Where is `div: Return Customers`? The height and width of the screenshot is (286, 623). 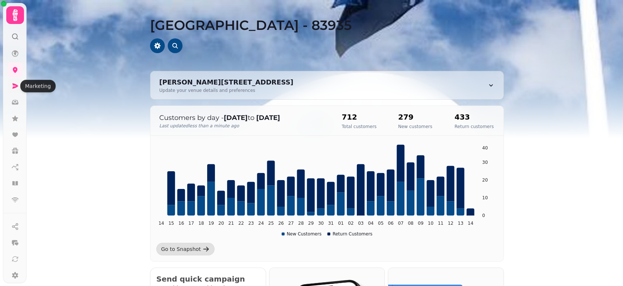
div: Return Customers is located at coordinates (350, 234).